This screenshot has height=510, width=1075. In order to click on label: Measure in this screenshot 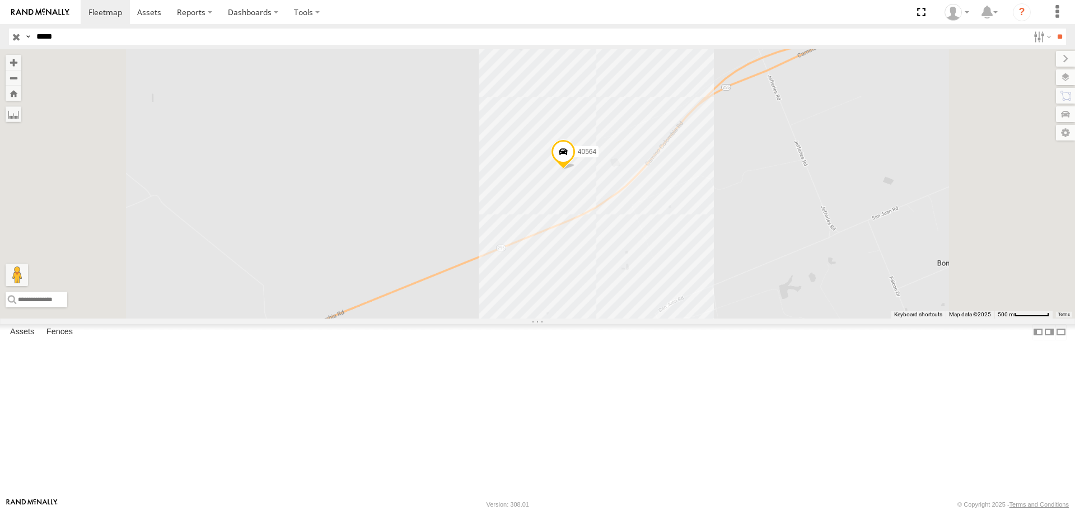, I will do `click(13, 114)`.